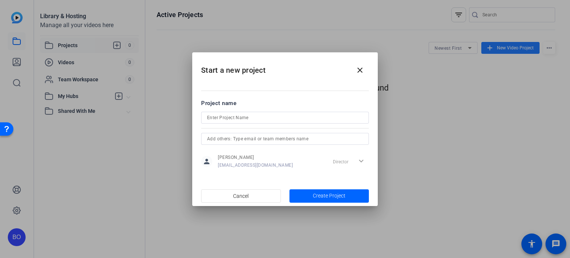 Image resolution: width=570 pixels, height=258 pixels. Describe the element at coordinates (329, 196) in the screenshot. I see `span: Create Project` at that location.